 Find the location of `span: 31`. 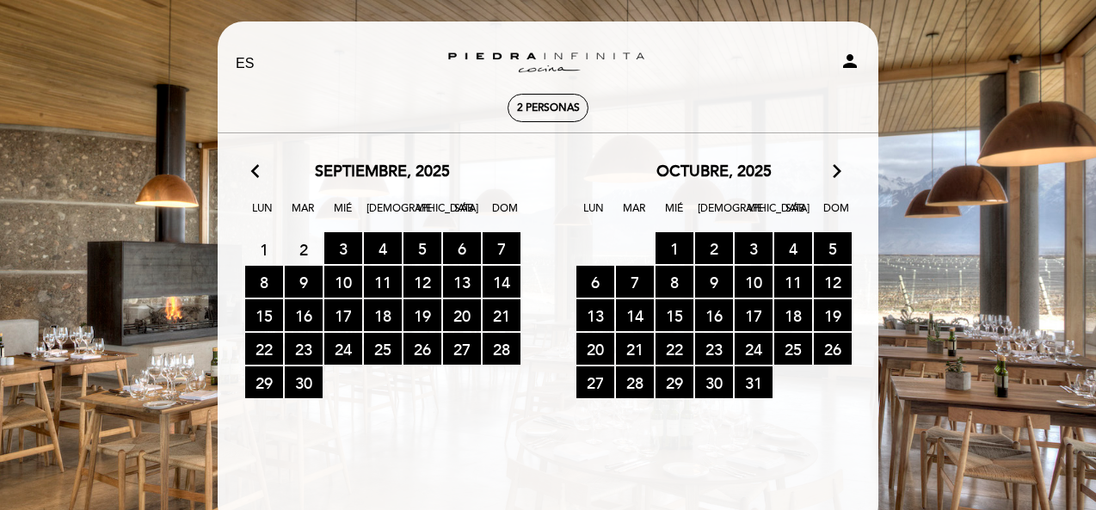

span: 31 is located at coordinates (754, 382).